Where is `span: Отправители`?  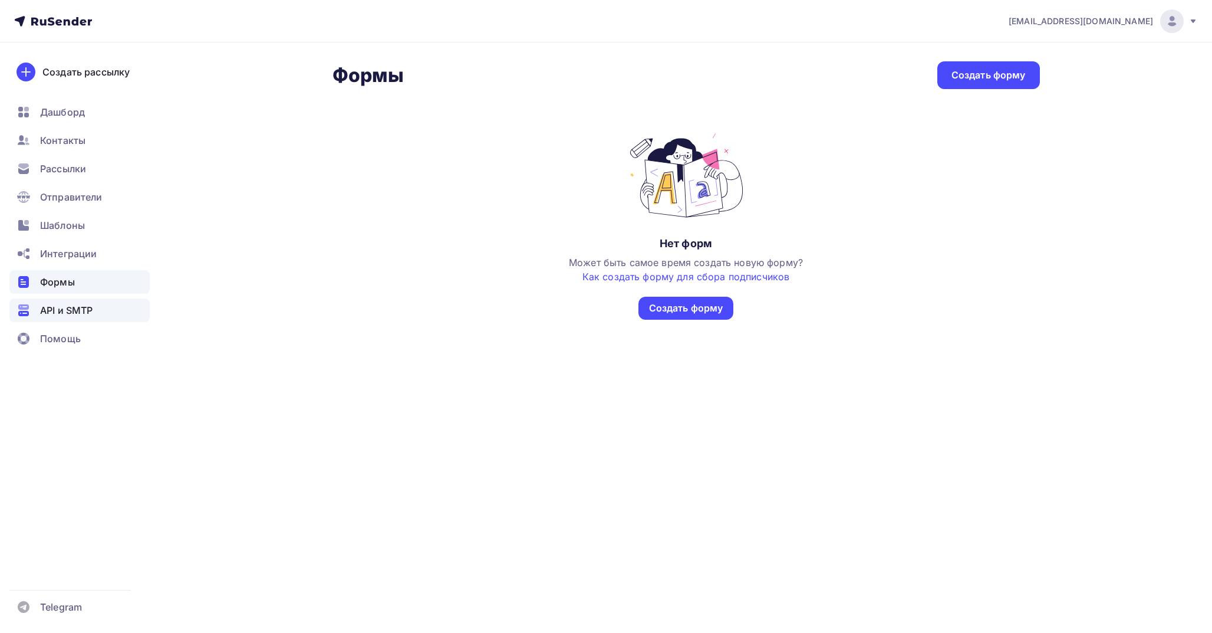 span: Отправители is located at coordinates (71, 197).